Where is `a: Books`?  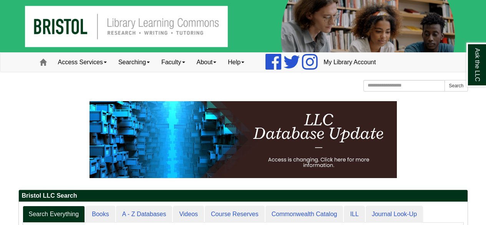
a: Books is located at coordinates (100, 214).